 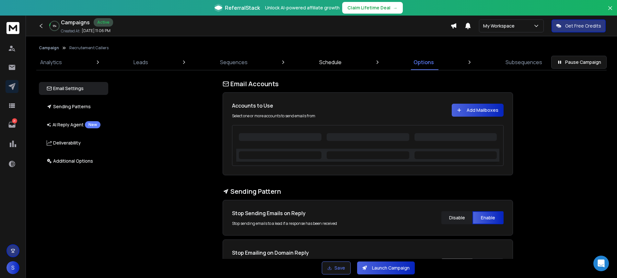 What do you see at coordinates (74, 88) in the screenshot?
I see `button: Email Settings` at bounding box center [74, 88].